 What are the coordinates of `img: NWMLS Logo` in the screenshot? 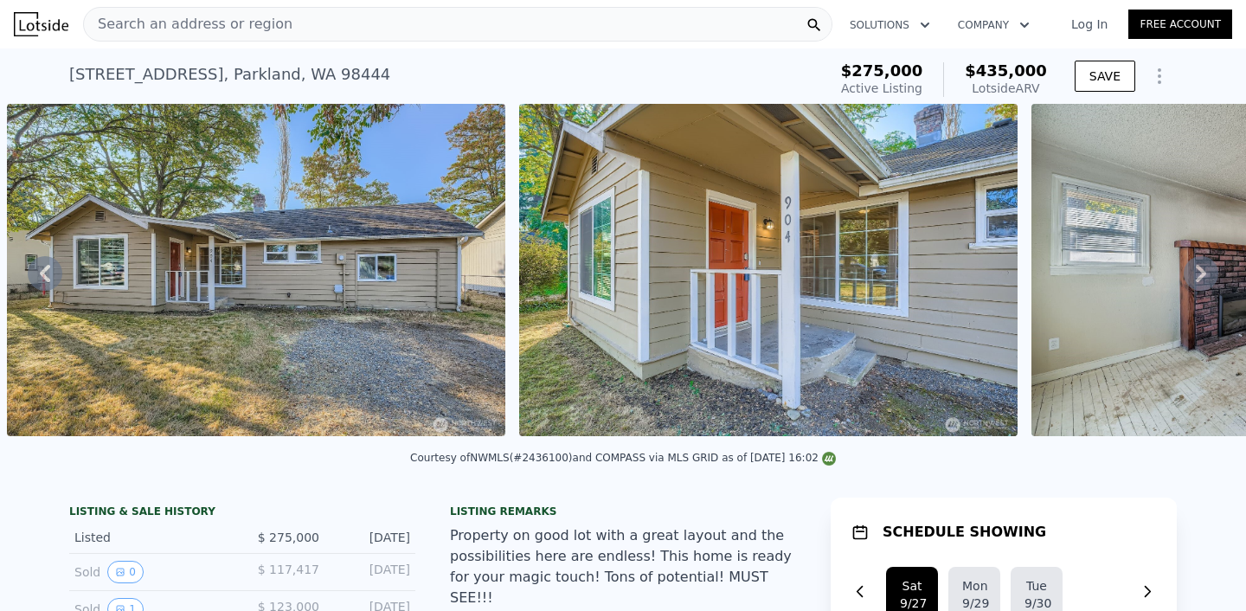 It's located at (829, 459).